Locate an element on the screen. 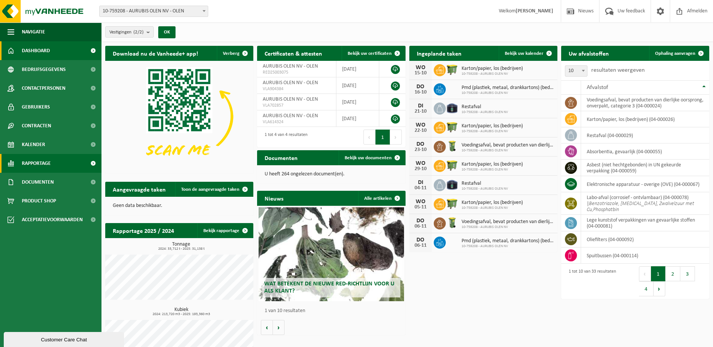 This screenshot has height=347, width=713. a: Bekijk uw kalender is located at coordinates (527, 53).